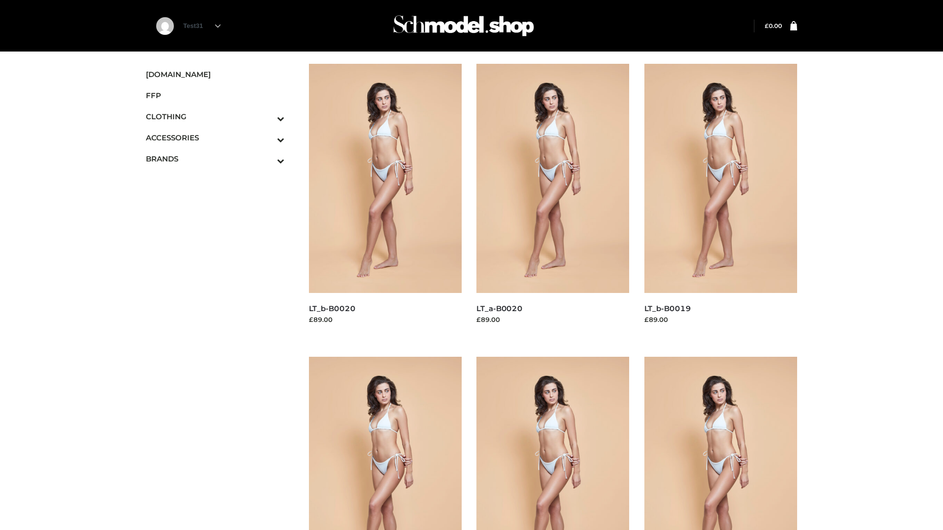 The width and height of the screenshot is (943, 530). I want to click on bdi: 0.00, so click(773, 26).